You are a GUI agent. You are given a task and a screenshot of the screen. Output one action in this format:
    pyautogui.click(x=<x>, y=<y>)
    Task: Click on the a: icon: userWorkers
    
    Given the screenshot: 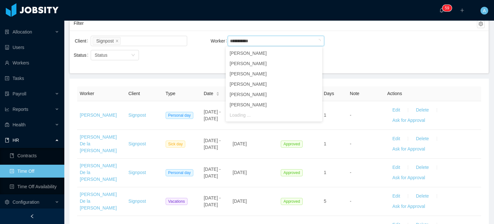 What is the action you would take?
    pyautogui.click(x=32, y=63)
    